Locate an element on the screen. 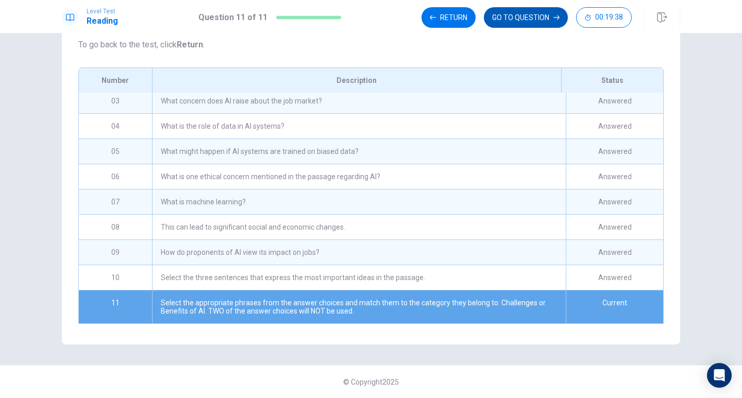  div: 09 is located at coordinates (115, 253).